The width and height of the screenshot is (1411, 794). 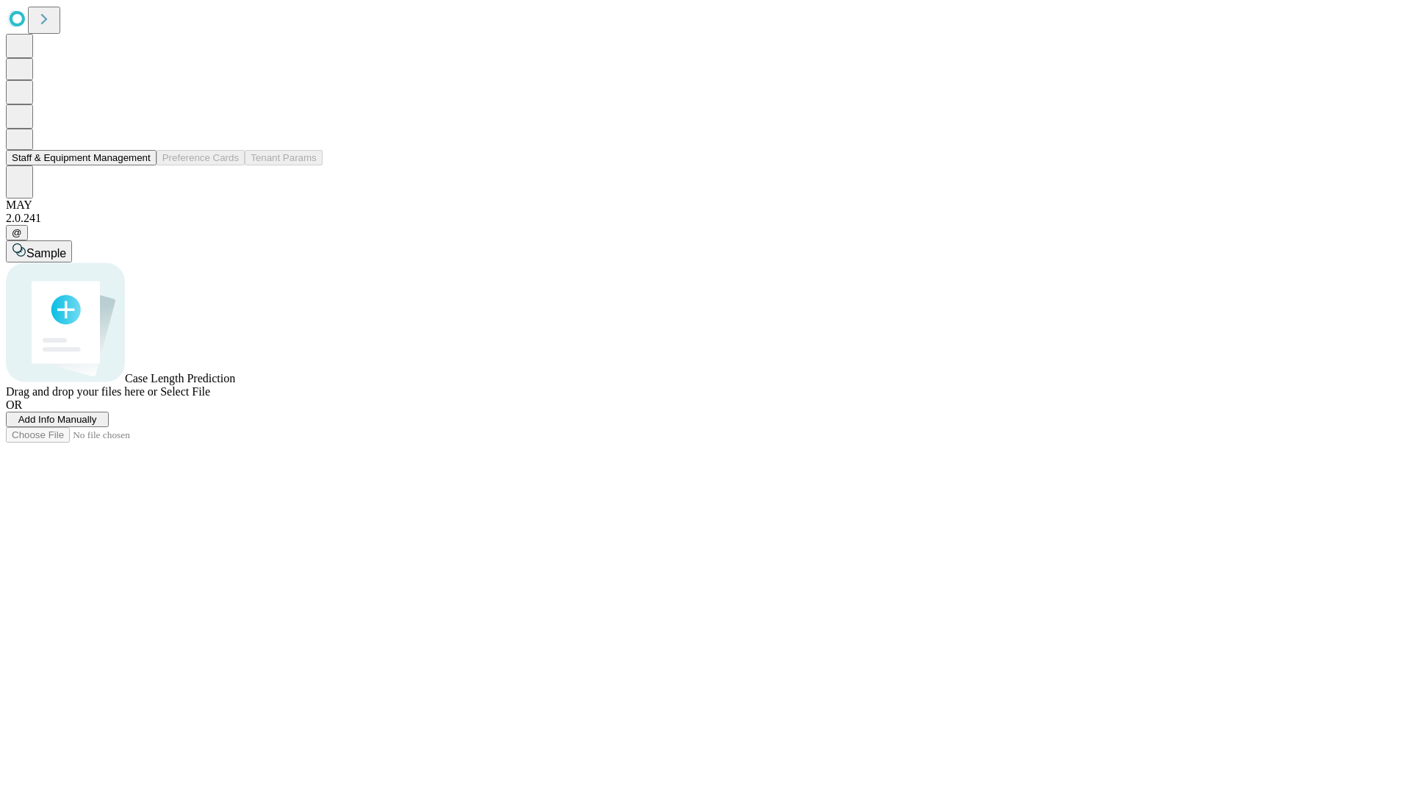 I want to click on span: Drag and drop your files here or, so click(x=82, y=391).